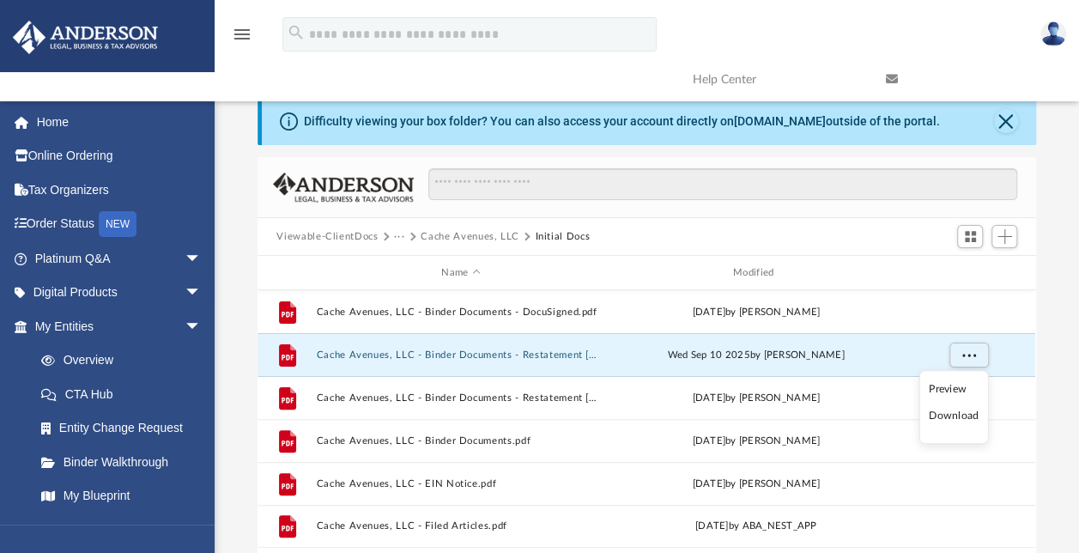  I want to click on img: Anderson Advisors Platinum Portal, so click(85, 37).